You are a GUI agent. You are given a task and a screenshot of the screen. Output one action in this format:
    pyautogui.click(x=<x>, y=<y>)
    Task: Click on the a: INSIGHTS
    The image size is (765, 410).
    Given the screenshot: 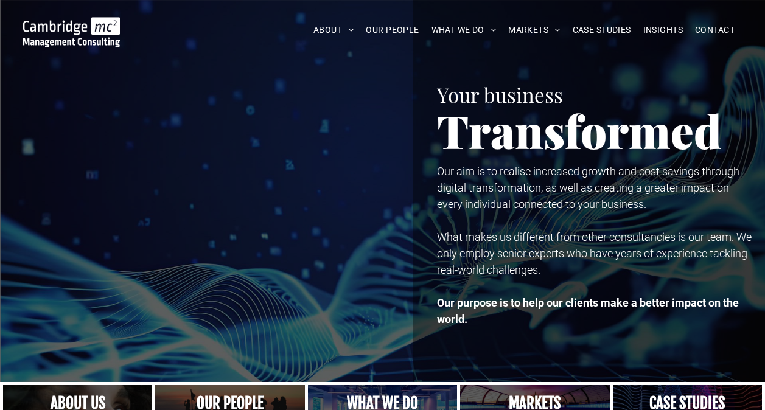 What is the action you would take?
    pyautogui.click(x=663, y=30)
    